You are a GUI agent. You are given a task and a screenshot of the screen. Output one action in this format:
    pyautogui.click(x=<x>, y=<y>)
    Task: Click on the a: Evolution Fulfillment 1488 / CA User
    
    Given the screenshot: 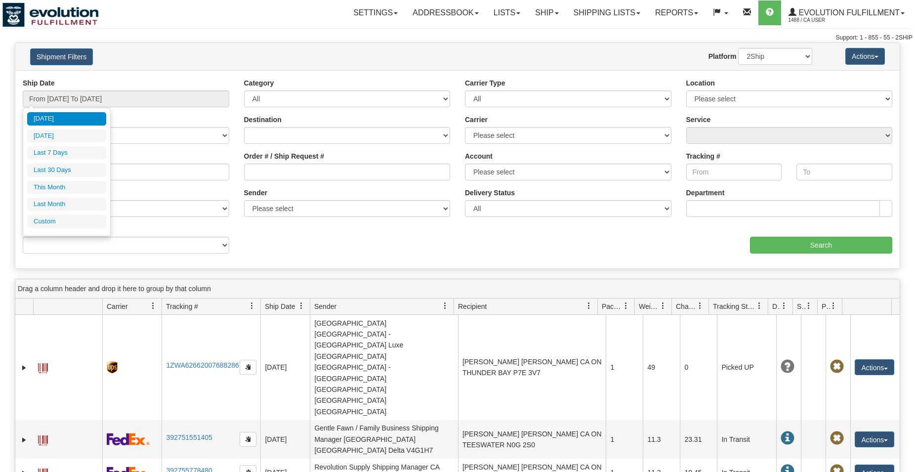 What is the action you would take?
    pyautogui.click(x=847, y=13)
    